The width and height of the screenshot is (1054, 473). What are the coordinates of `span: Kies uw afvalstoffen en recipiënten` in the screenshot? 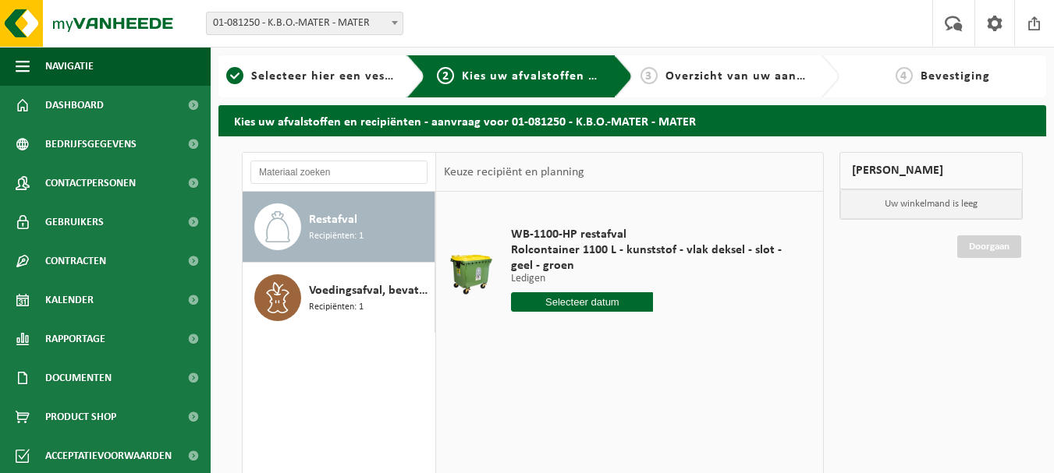 It's located at (568, 76).